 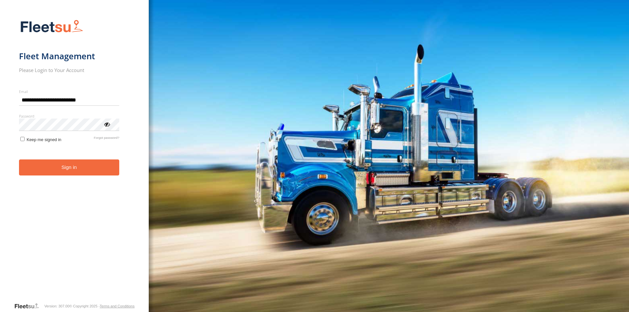 I want to click on label: Email, so click(x=69, y=91).